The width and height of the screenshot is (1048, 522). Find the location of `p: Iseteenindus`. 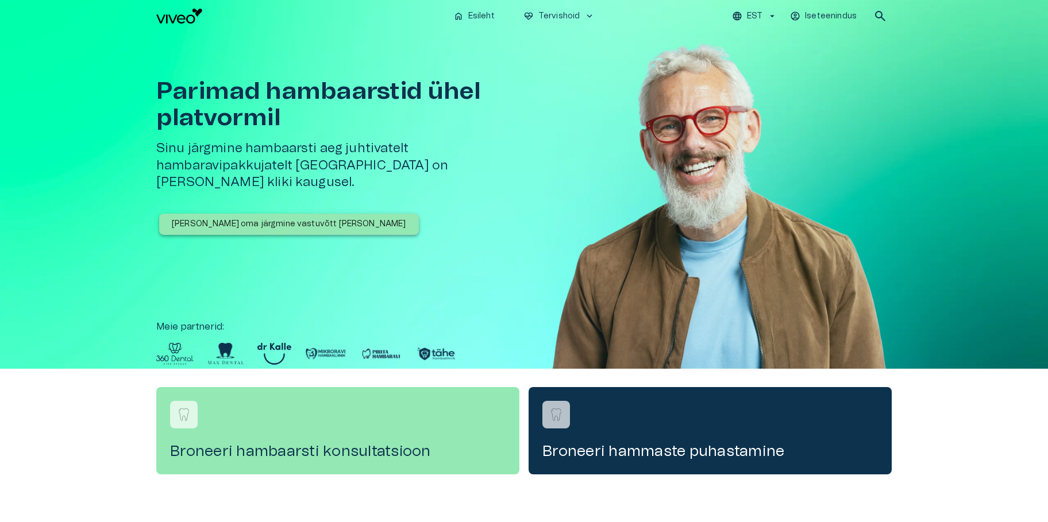

p: Iseteenindus is located at coordinates (831, 16).